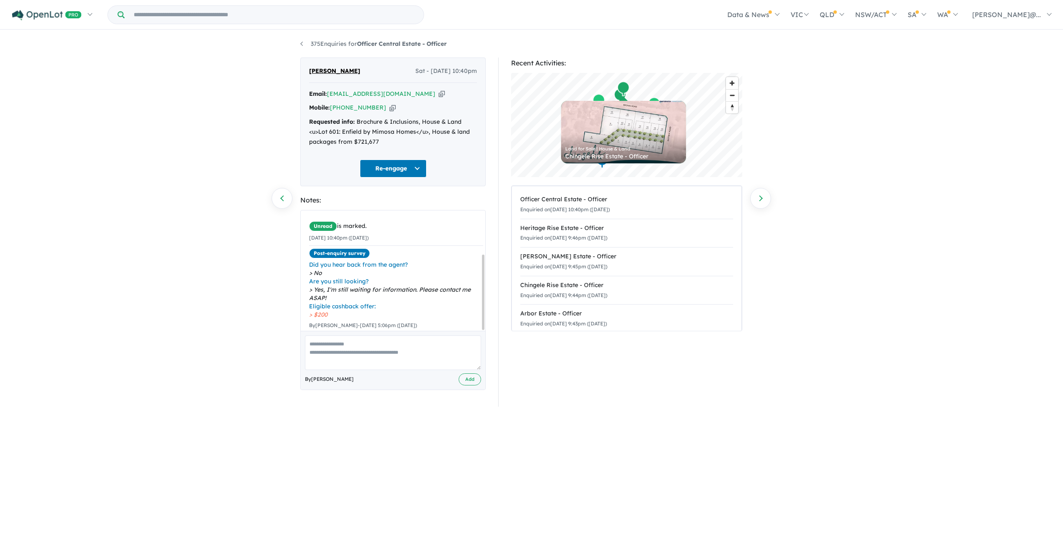 This screenshot has height=535, width=1063. What do you see at coordinates (626, 314) in the screenshot?
I see `div: Arbor Estate - Officer` at bounding box center [626, 314].